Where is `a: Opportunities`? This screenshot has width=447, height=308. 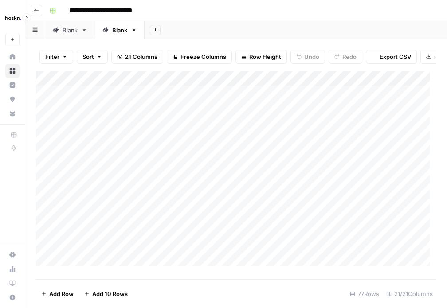 a: Opportunities is located at coordinates (12, 99).